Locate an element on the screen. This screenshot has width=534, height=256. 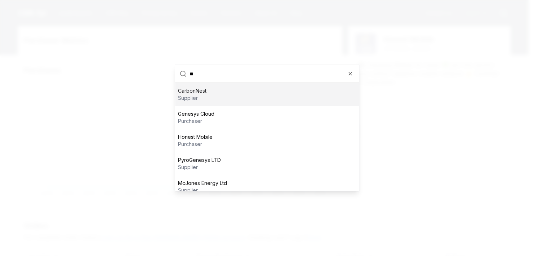
p: Honest Mobile is located at coordinates (195, 137).